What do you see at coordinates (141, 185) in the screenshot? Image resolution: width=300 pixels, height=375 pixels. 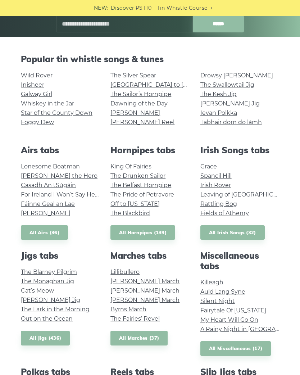 I see `a: The Belfast Hornpipe` at bounding box center [141, 185].